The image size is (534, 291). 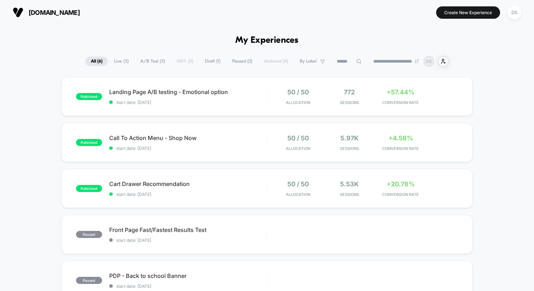 What do you see at coordinates (188, 276) in the screenshot?
I see `span: PDP - Back to school Banner` at bounding box center [188, 276].